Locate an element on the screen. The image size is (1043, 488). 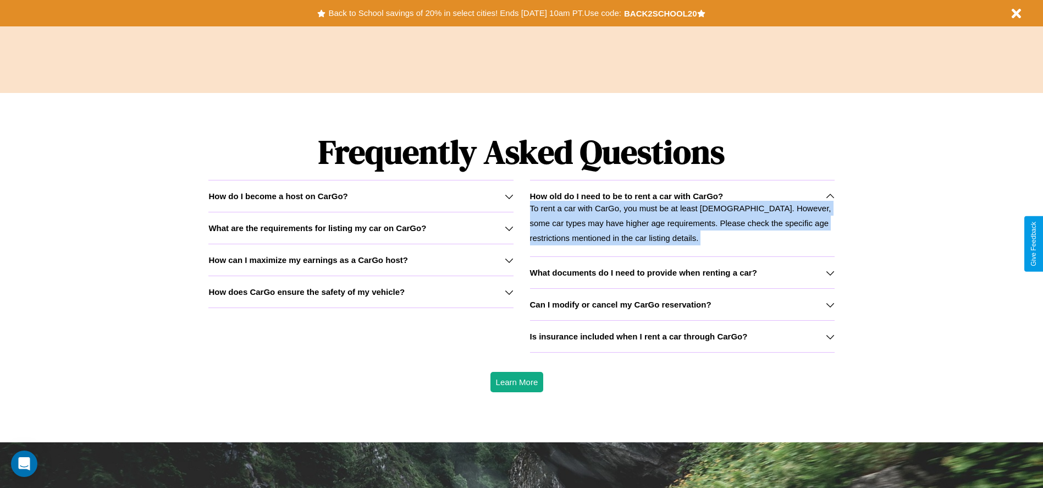
div: Open Intercom Messenger is located at coordinates (24, 464).